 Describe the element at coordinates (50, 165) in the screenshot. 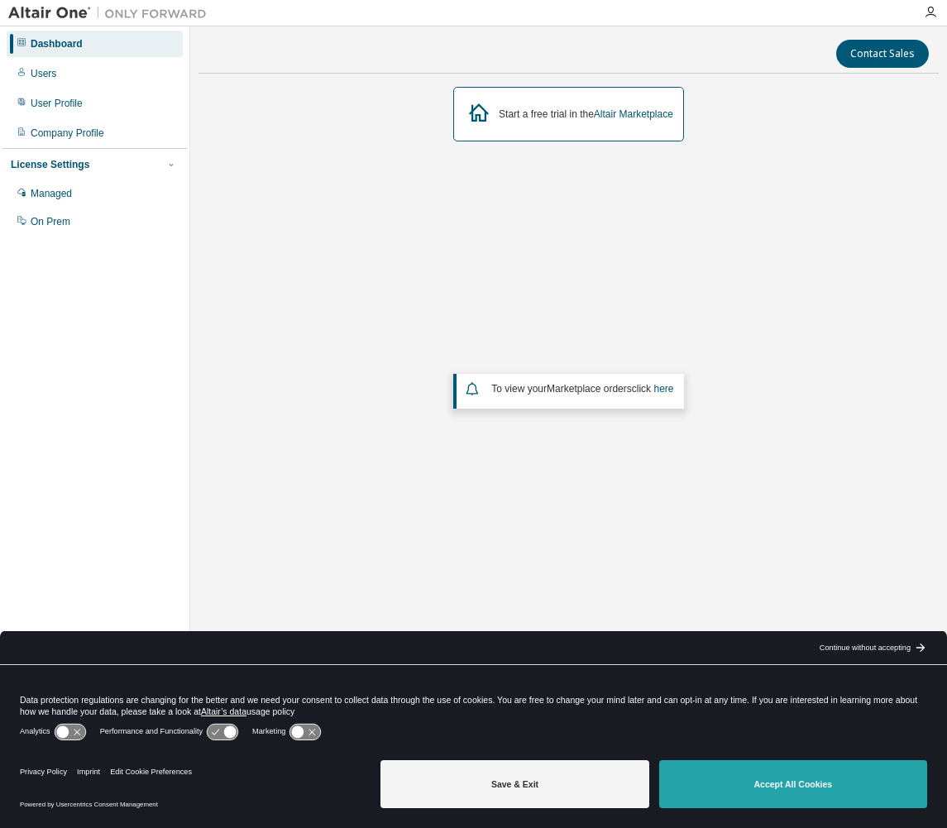

I see `div: License Settings` at that location.